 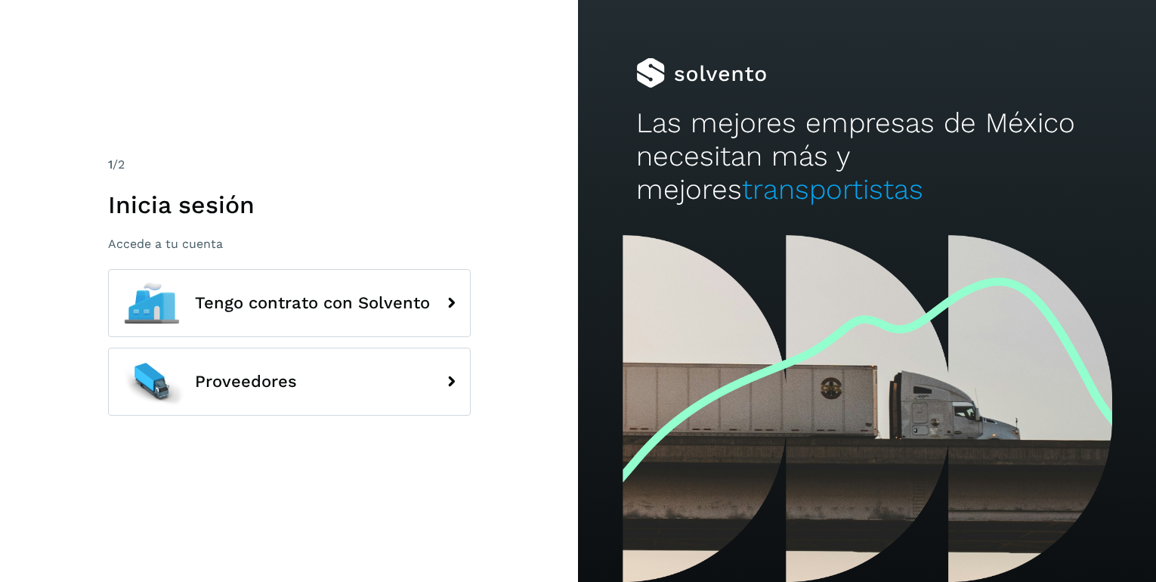 What do you see at coordinates (833, 189) in the screenshot?
I see `span: transportistas` at bounding box center [833, 189].